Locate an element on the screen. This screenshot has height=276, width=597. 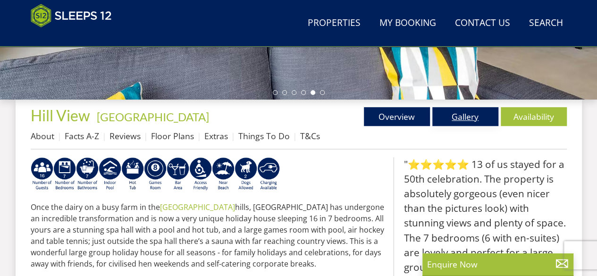
a: Availability is located at coordinates (534, 117).